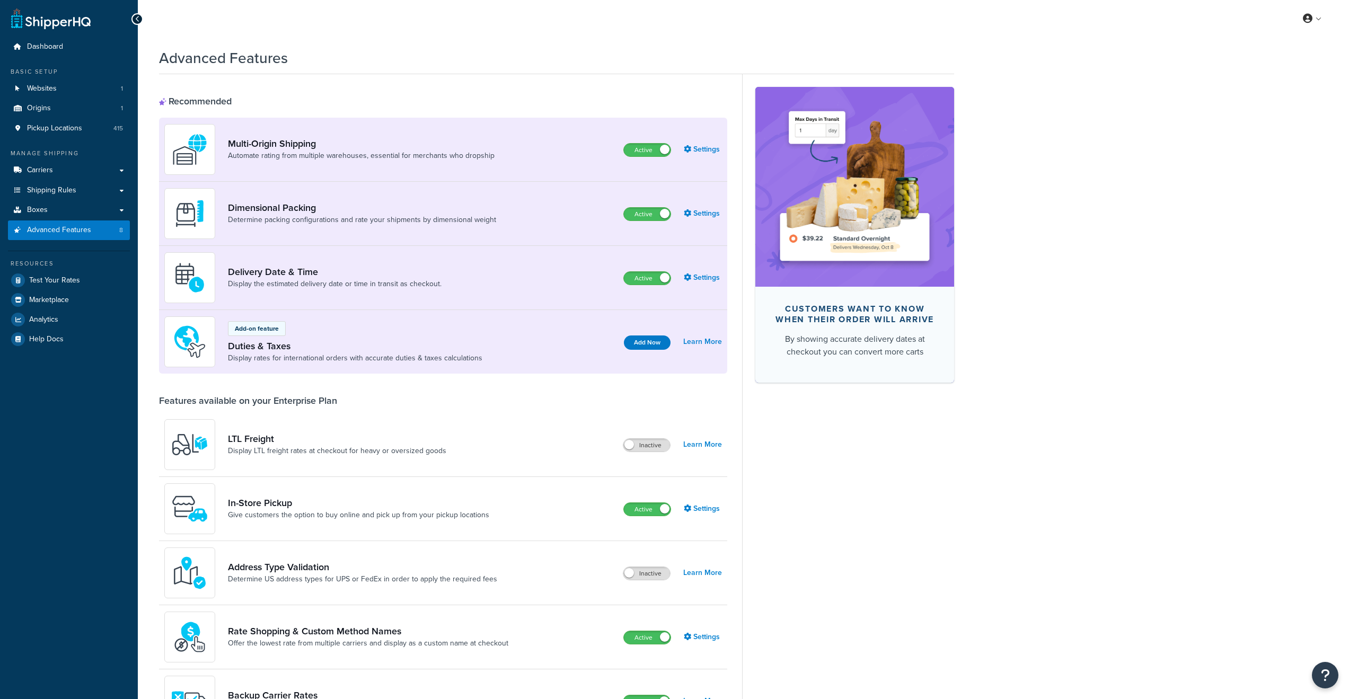  I want to click on a: Websites1, so click(69, 89).